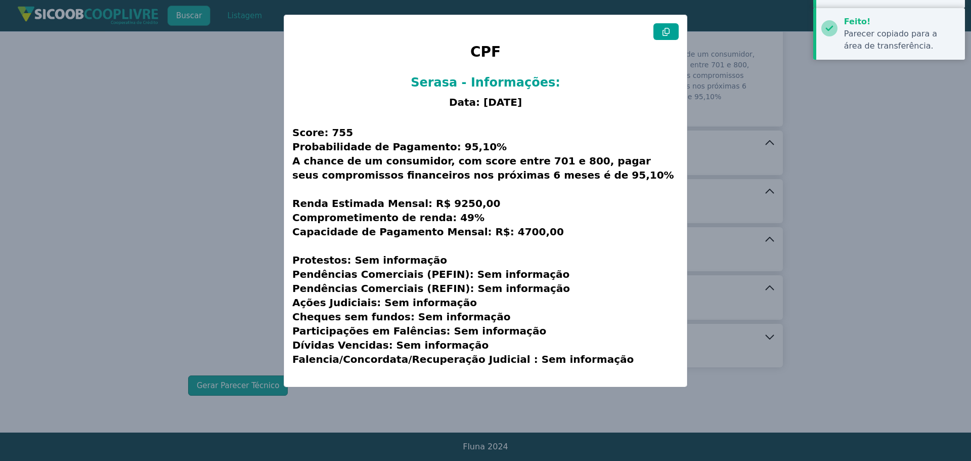 This screenshot has height=461, width=971. What do you see at coordinates (901, 22) in the screenshot?
I see `div: Feito!` at bounding box center [901, 22].